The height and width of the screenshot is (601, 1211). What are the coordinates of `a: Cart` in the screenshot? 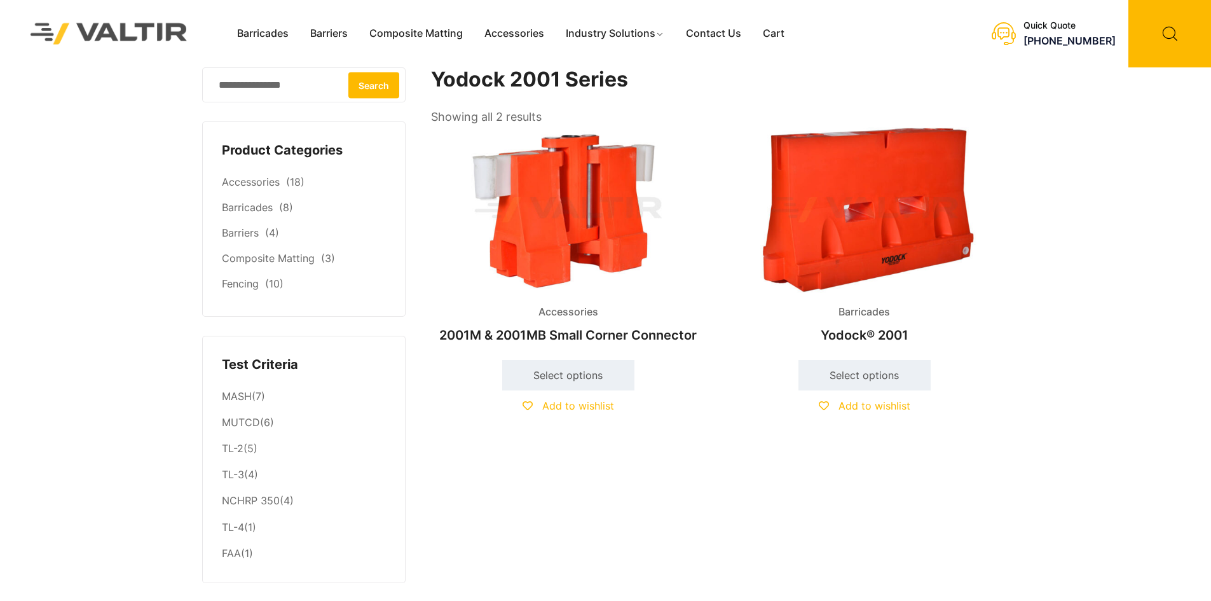 It's located at (773, 34).